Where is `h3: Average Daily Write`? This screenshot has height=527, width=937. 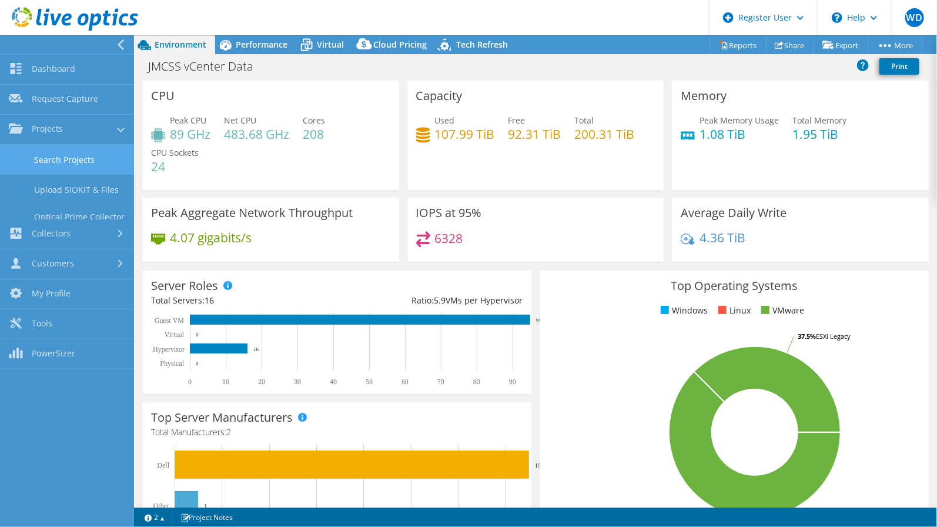 h3: Average Daily Write is located at coordinates (734, 213).